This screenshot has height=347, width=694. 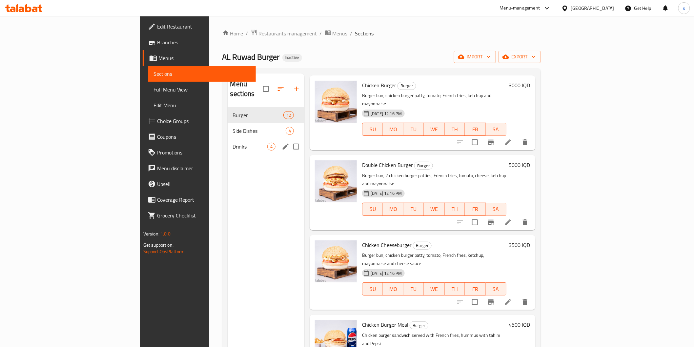 I want to click on button: export, so click(x=519, y=57).